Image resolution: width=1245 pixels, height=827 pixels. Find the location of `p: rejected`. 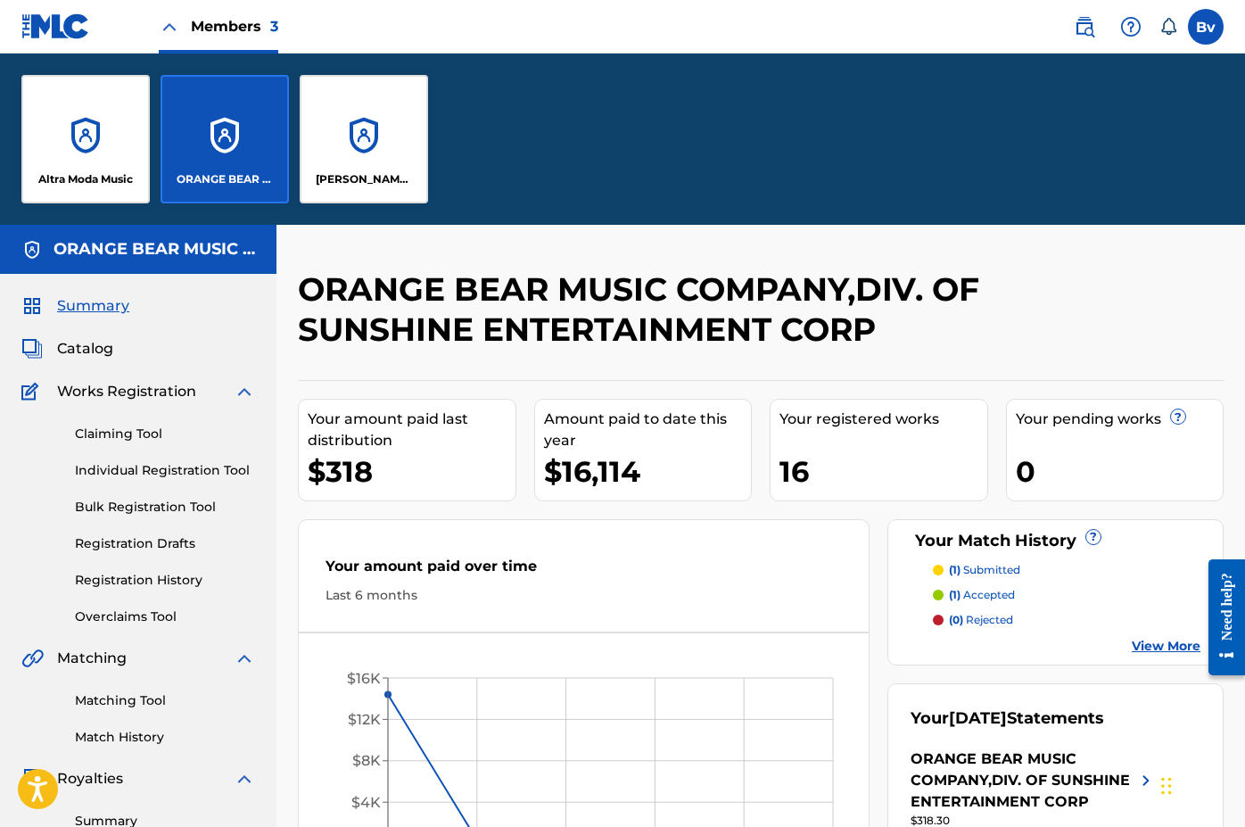

p: rejected is located at coordinates (981, 620).